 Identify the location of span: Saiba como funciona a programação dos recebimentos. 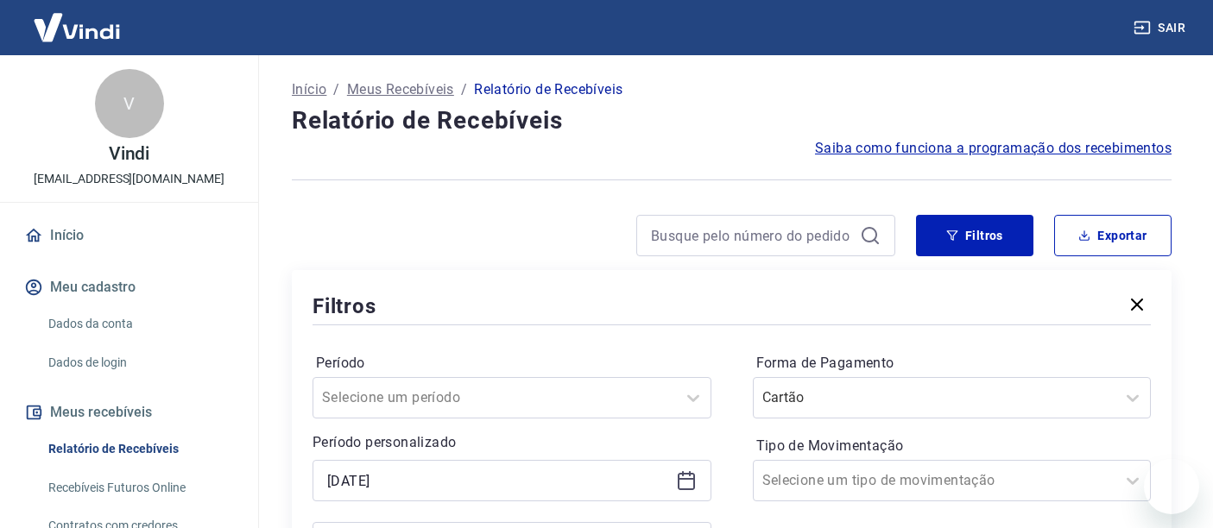
(993, 149).